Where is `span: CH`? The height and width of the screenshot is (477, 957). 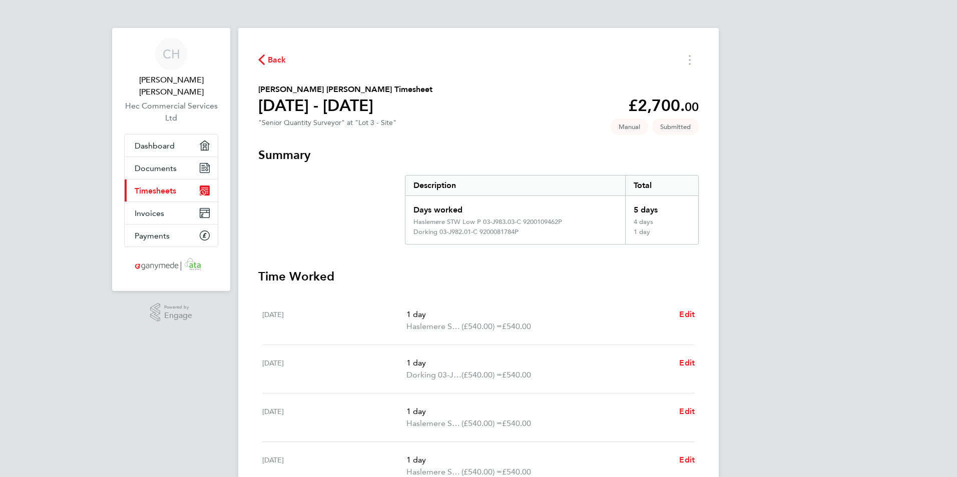
span: CH is located at coordinates (171, 54).